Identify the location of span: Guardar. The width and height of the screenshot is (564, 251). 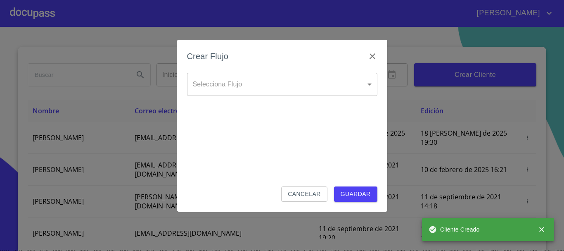
(355, 194).